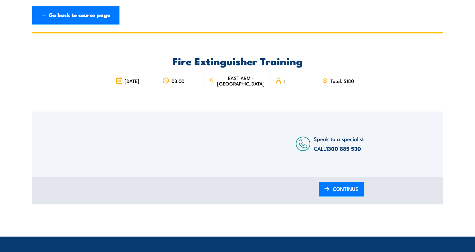 The height and width of the screenshot is (252, 475). What do you see at coordinates (178, 81) in the screenshot?
I see `span: 08:00` at bounding box center [178, 81].